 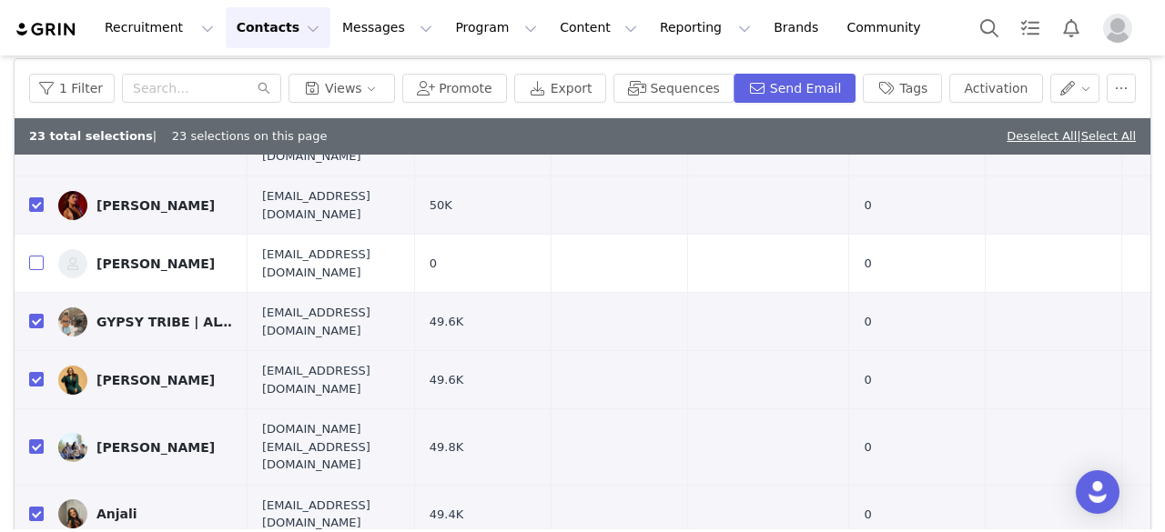 What do you see at coordinates (441, 206) in the screenshot?
I see `span: 50K` at bounding box center [441, 206].